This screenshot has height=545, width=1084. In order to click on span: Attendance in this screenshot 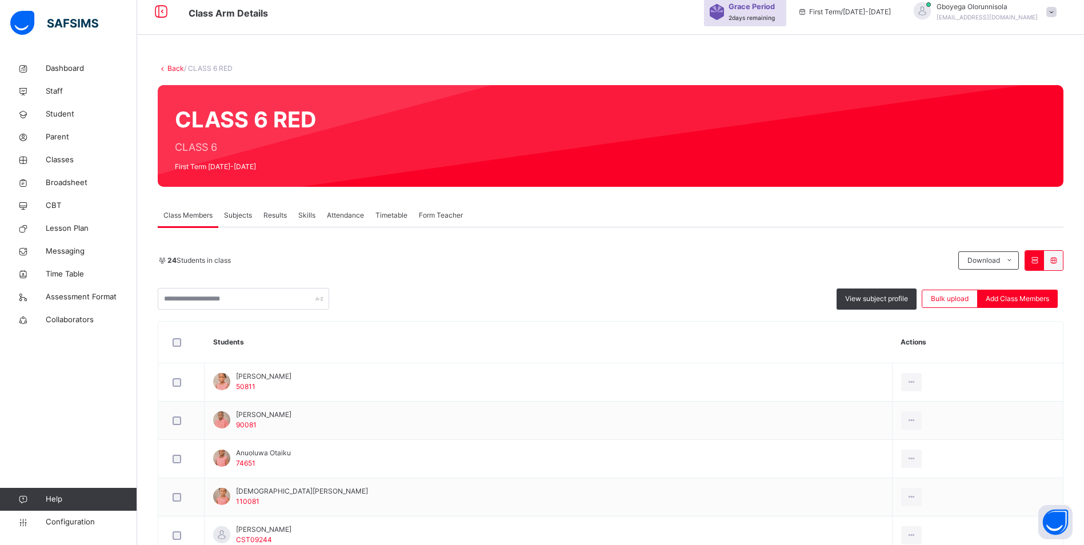, I will do `click(345, 215)`.